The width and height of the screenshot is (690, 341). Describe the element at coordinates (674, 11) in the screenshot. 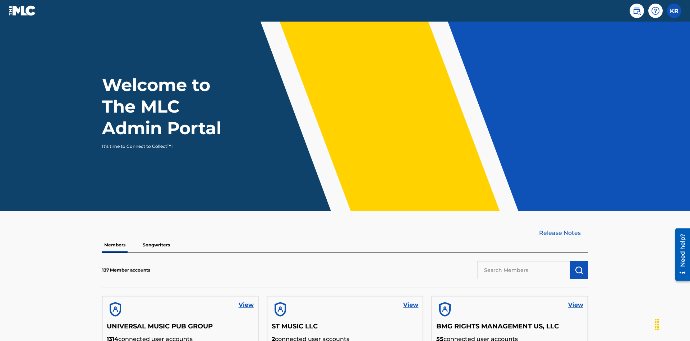

I see `div: User Menu` at that location.